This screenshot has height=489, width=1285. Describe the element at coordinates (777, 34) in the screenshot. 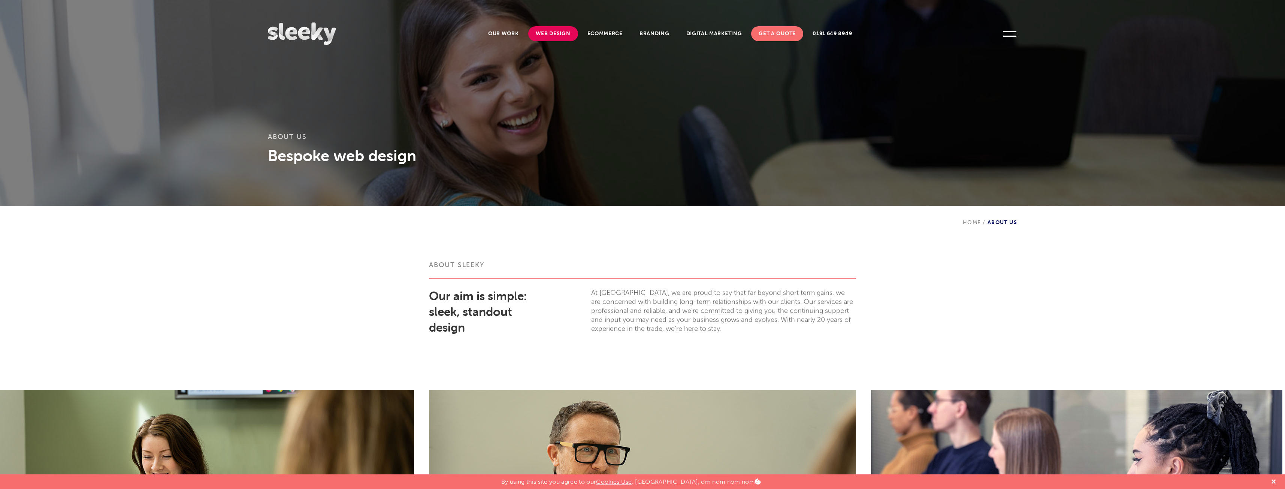

I see `a: Get A Quote` at that location.